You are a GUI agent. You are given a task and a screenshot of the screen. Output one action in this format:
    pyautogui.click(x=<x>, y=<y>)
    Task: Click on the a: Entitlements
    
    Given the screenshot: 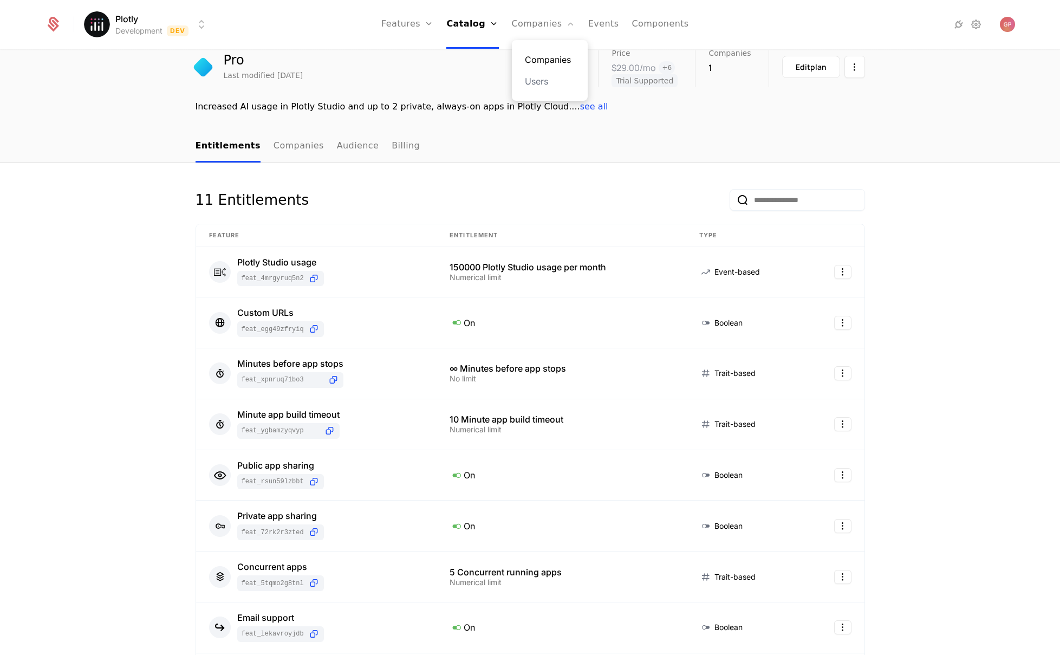 What is the action you would take?
    pyautogui.click(x=228, y=146)
    